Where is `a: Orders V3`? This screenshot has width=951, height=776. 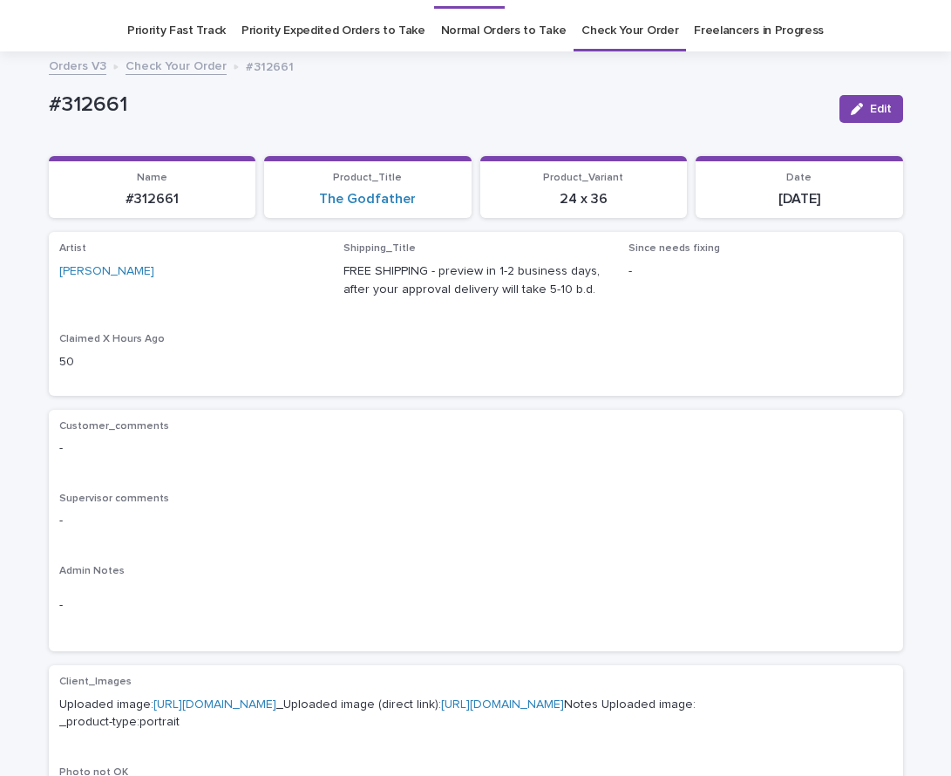 a: Orders V3 is located at coordinates (78, 65).